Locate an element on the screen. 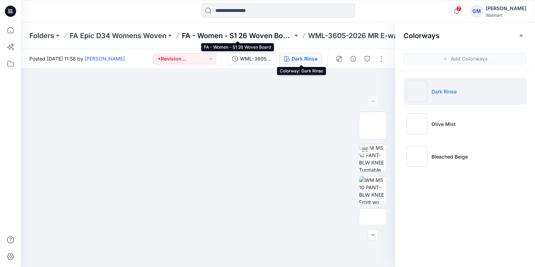 The width and height of the screenshot is (535, 267). img: WM MS 10 PANT-BLW KNEE Front wo Avatar is located at coordinates (372, 190).